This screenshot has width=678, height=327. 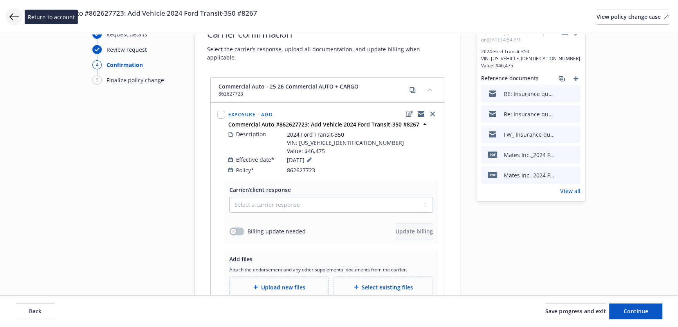 I want to click on div: Mates Inc._2024 Ford Transit-350 #8267 Payment Details.pdf.pdf, so click(x=529, y=155).